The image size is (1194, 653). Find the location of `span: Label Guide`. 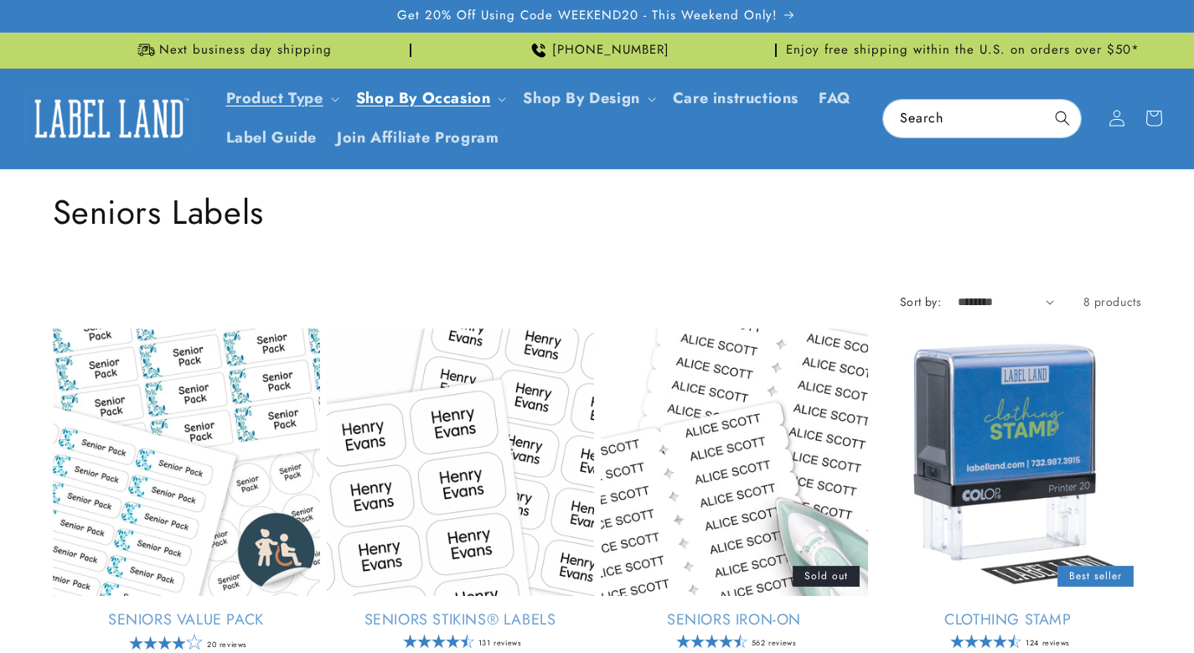

span: Label Guide is located at coordinates (272, 137).